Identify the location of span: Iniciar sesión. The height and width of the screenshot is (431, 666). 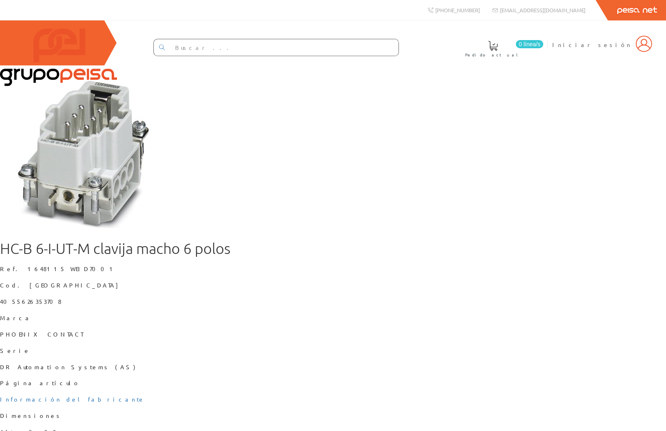
(592, 45).